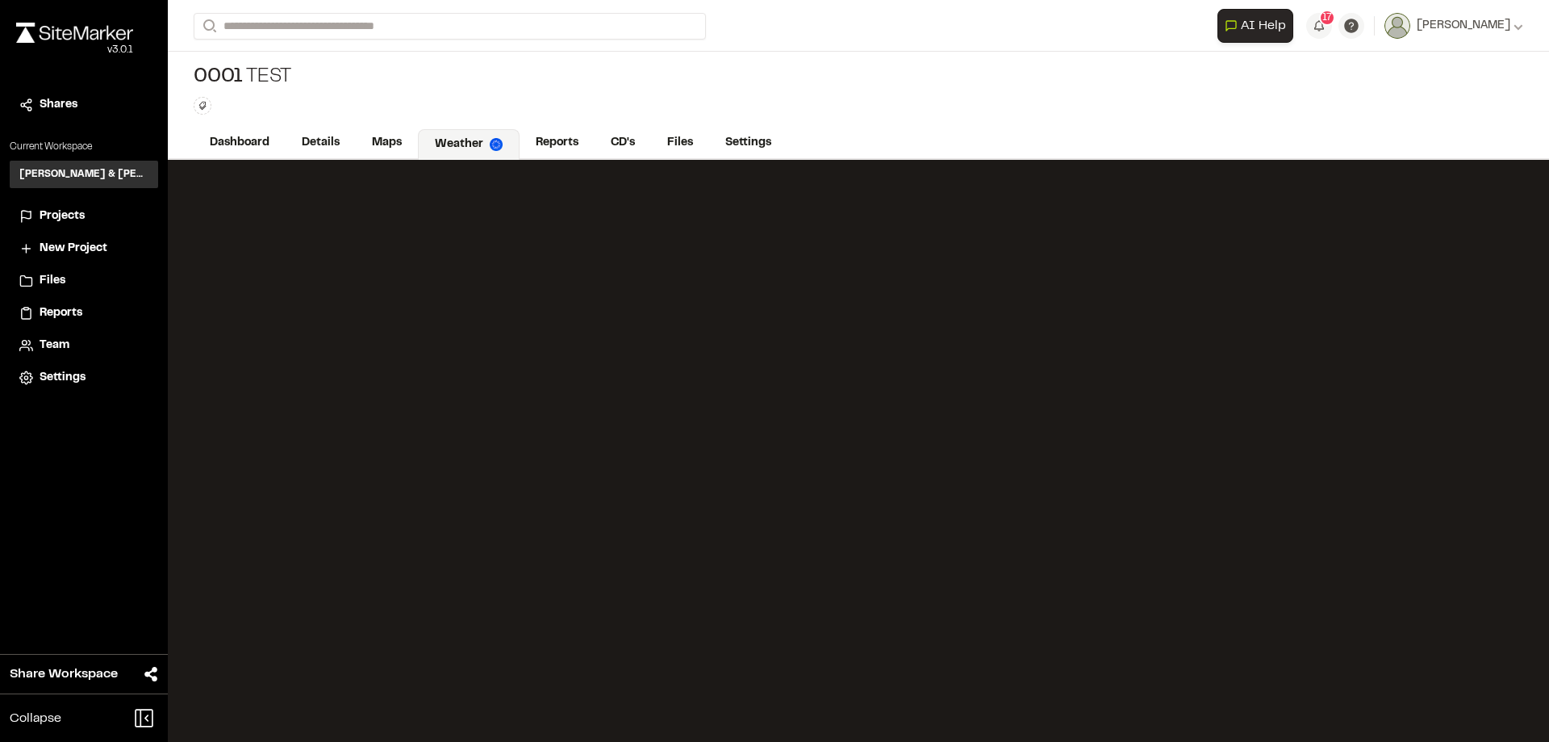 The width and height of the screenshot is (1549, 742). Describe the element at coordinates (1256, 26) in the screenshot. I see `button: Open AI Assistant` at that location.